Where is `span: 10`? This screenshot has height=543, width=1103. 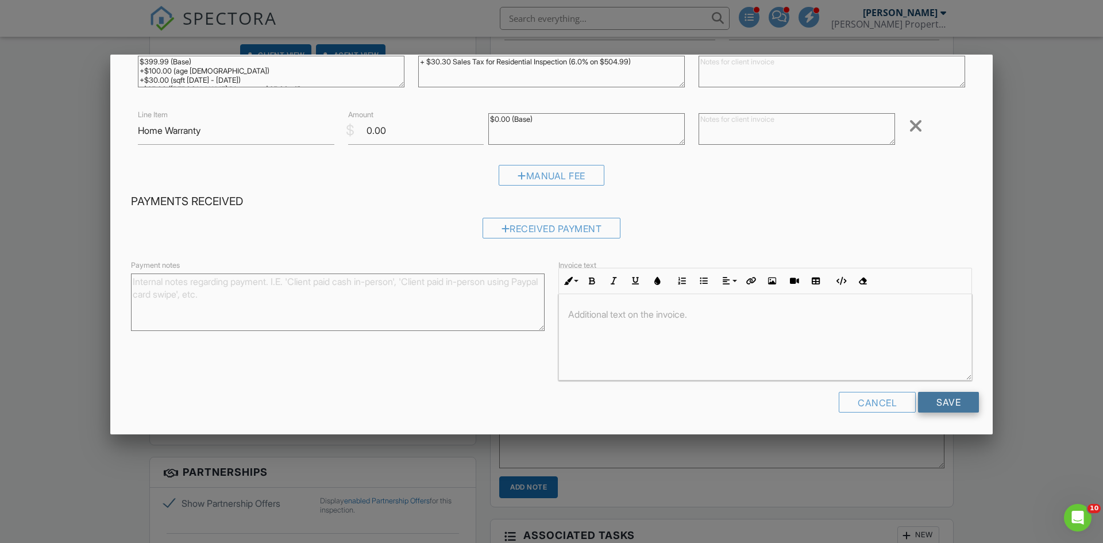
span: 10 is located at coordinates (1094, 508).